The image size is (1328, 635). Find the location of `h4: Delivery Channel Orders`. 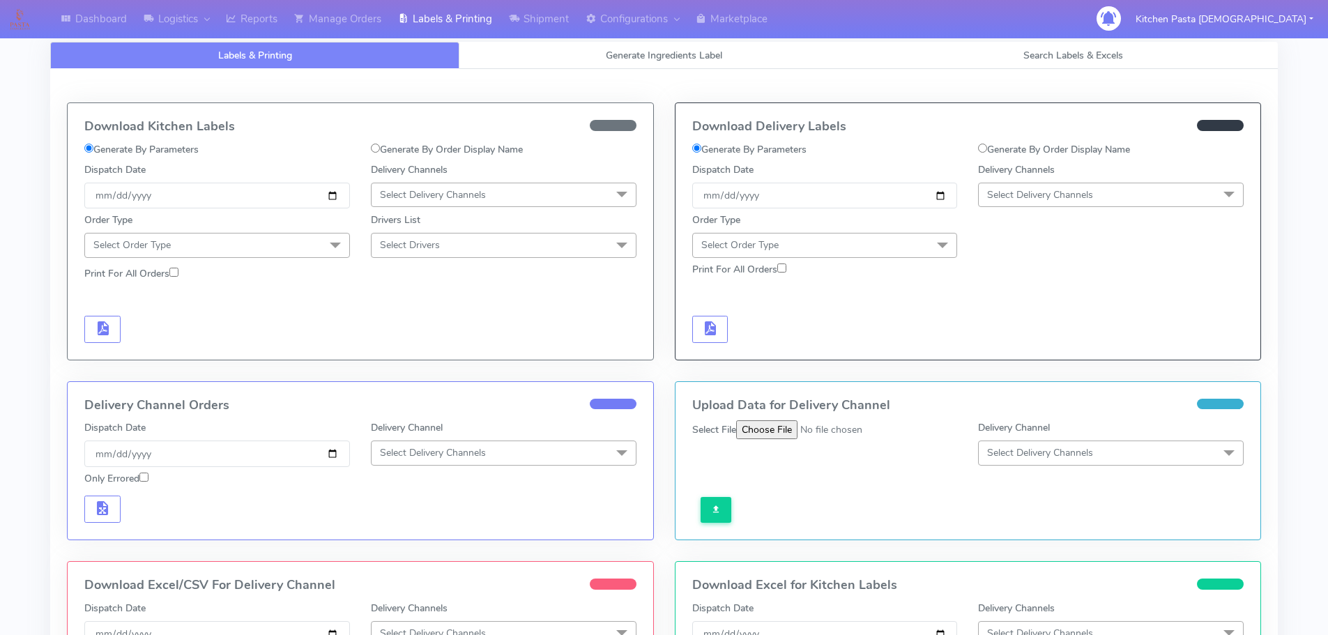

h4: Delivery Channel Orders is located at coordinates (360, 406).